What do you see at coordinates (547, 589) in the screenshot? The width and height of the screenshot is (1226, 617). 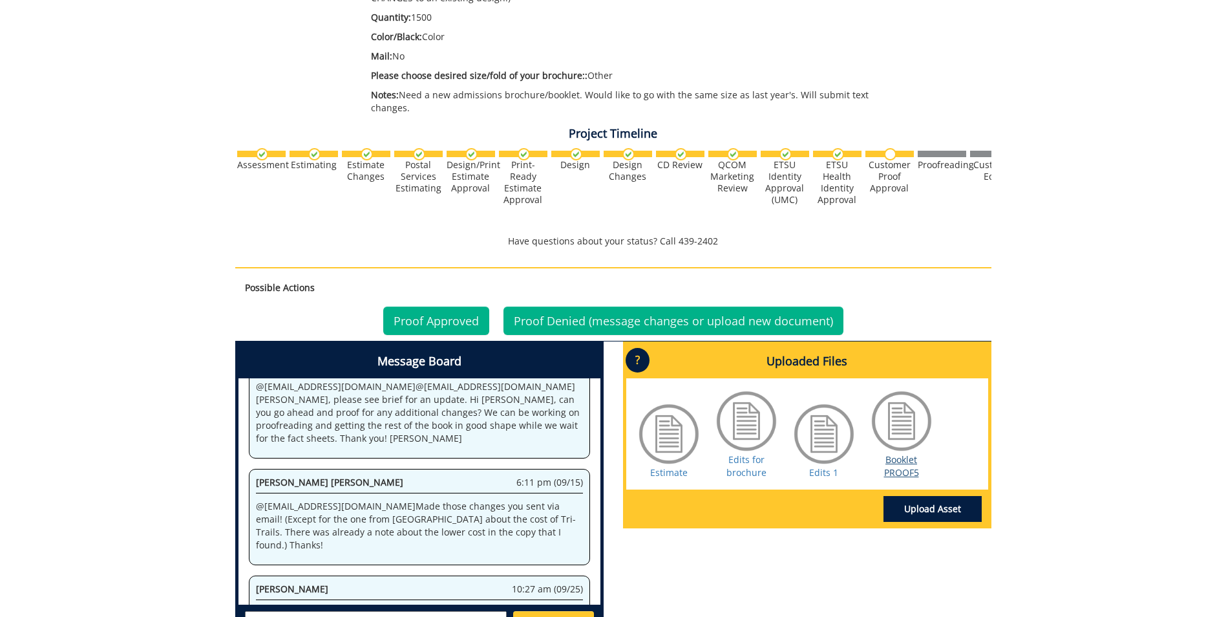 I see `span: 10:27 am (09/25)` at bounding box center [547, 589].